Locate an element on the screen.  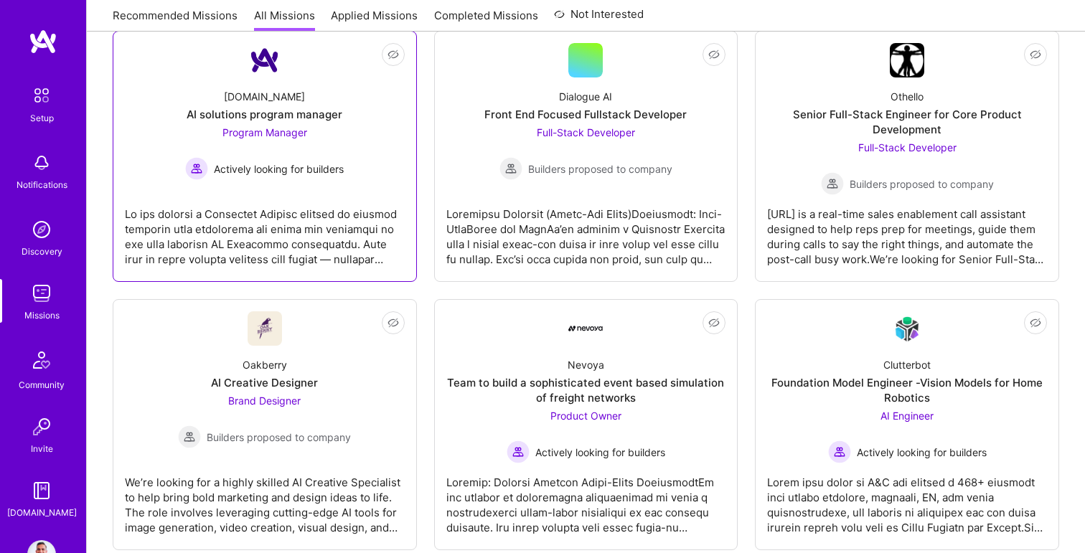
div: Invite is located at coordinates (42, 448).